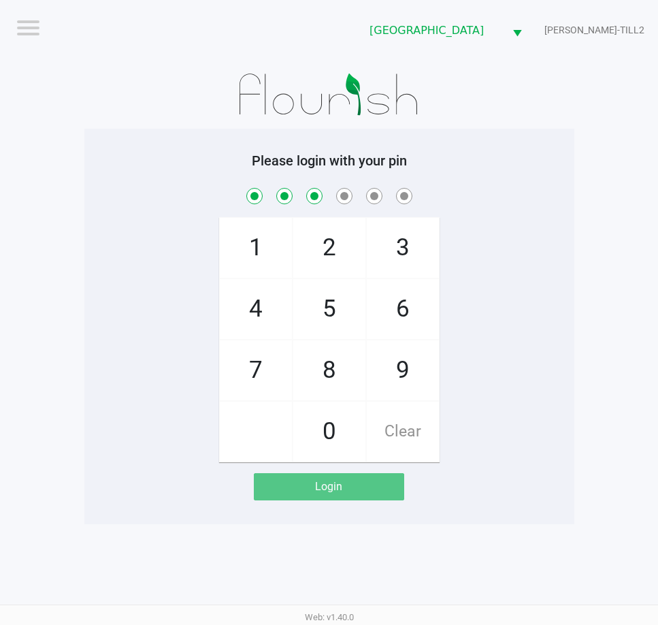 Image resolution: width=658 pixels, height=625 pixels. Describe the element at coordinates (330, 161) in the screenshot. I see `h5: Please login with your pin` at that location.